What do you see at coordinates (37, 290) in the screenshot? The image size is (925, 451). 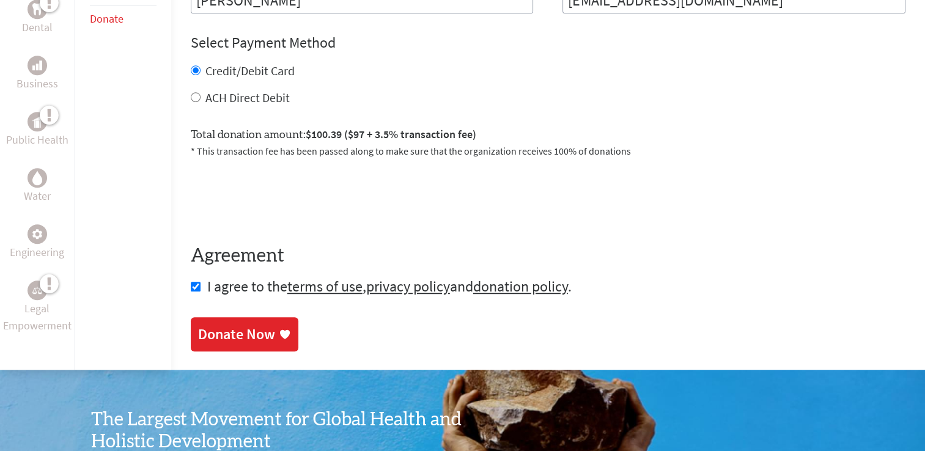 I see `img: Legal Empowerment` at bounding box center [37, 290].